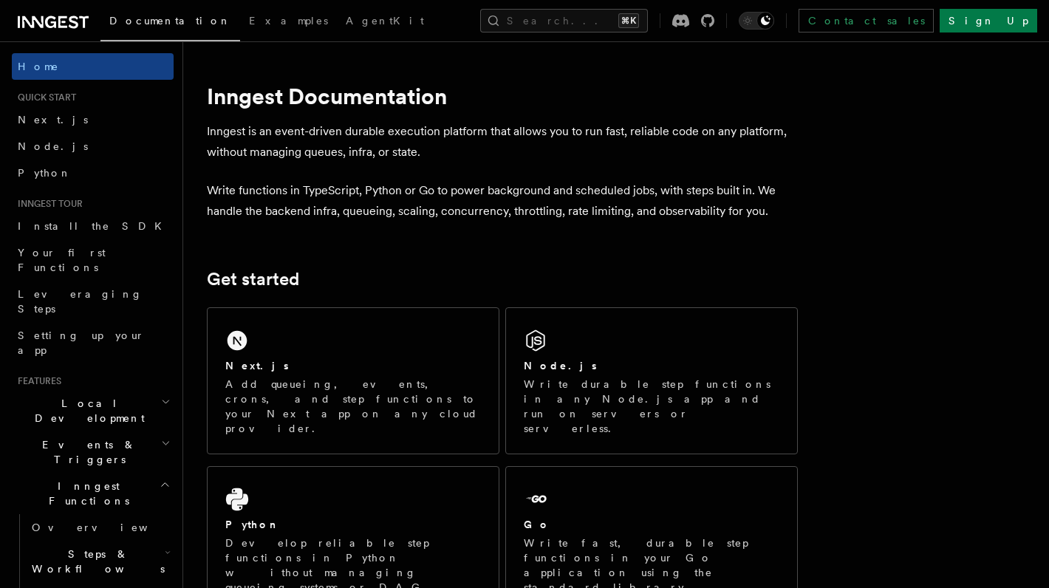 Image resolution: width=1049 pixels, height=588 pixels. I want to click on span: Documentation, so click(170, 21).